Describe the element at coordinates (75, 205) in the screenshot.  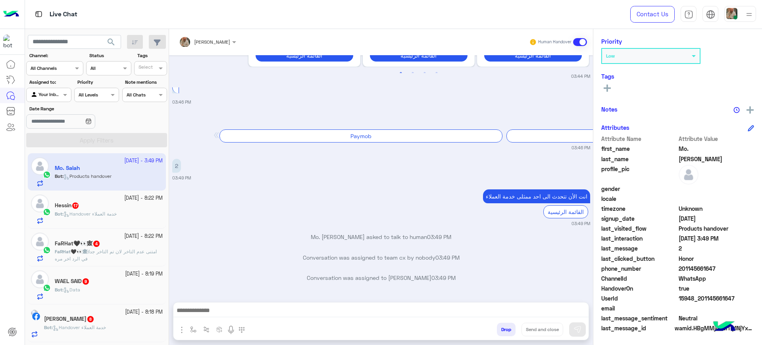
I see `span: 17` at that location.